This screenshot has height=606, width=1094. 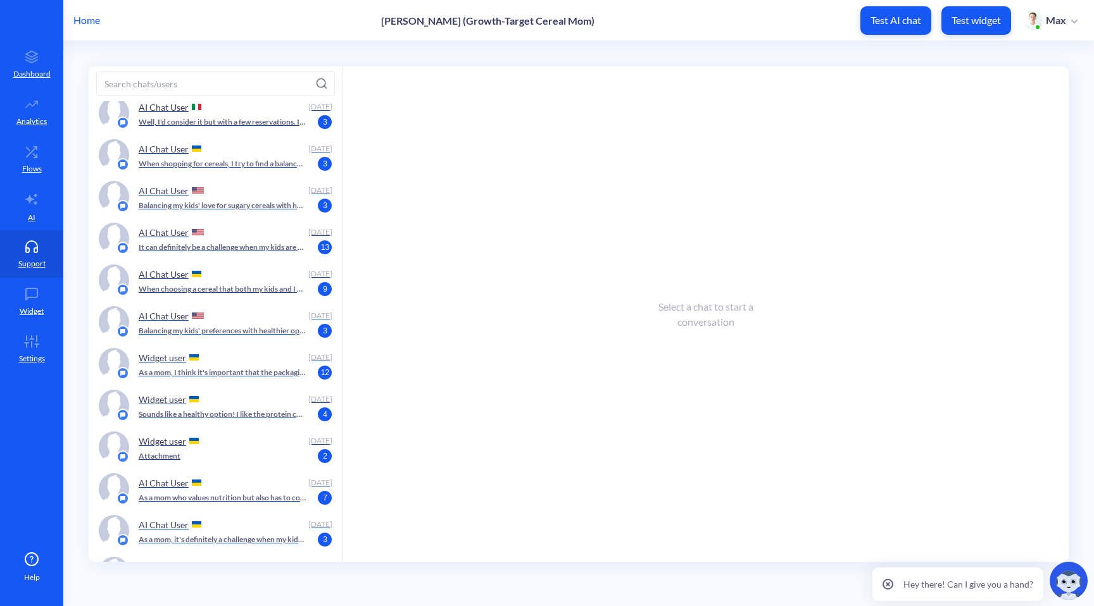 What do you see at coordinates (222, 164) in the screenshot?
I see `p: When shopping for cereals, I try to find a balance between what my kids find tasty and what I con...` at bounding box center [222, 164].